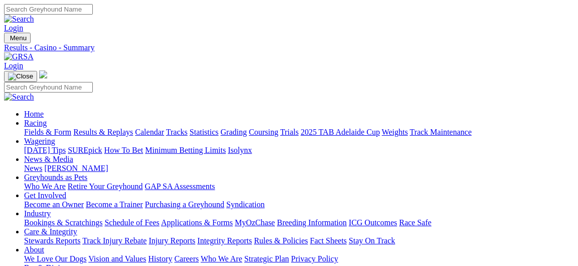 This screenshot has height=266, width=578. I want to click on a: Tracks, so click(177, 132).